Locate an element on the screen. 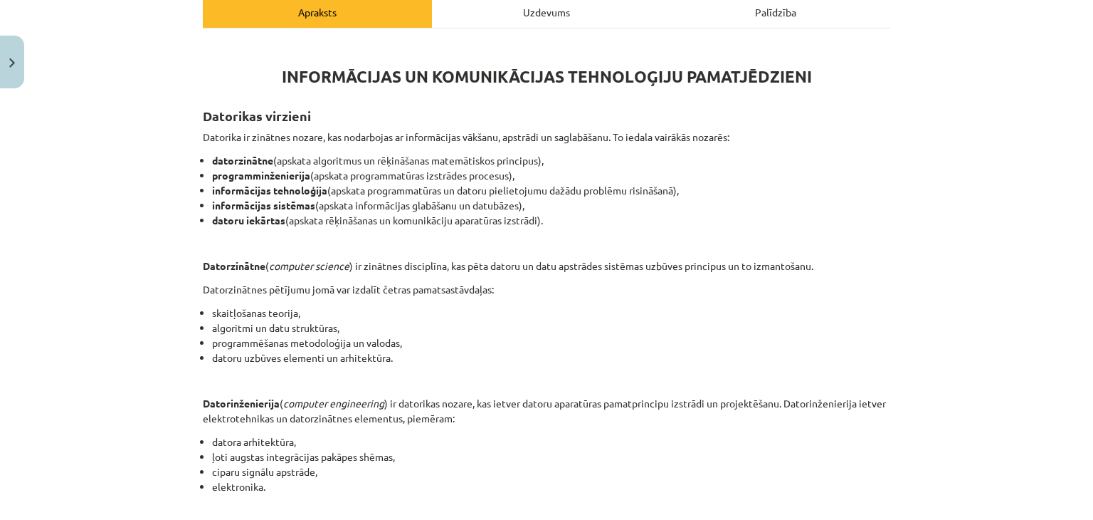 The height and width of the screenshot is (520, 1093). strong: Datorikas virzieni is located at coordinates (257, 115).